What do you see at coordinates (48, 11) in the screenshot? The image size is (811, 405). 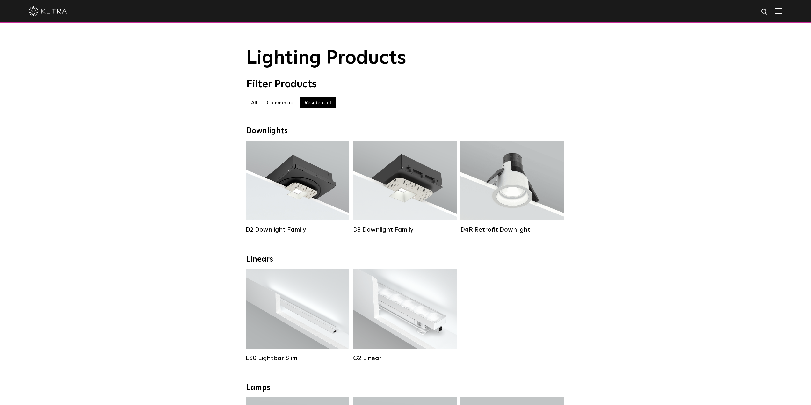 I see `img: ketra-logo-2019-white` at bounding box center [48, 11].